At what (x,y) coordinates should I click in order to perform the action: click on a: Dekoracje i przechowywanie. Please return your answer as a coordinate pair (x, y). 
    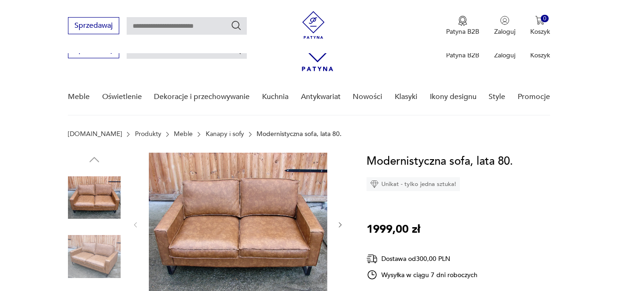
    Looking at the image, I should click on (201, 97).